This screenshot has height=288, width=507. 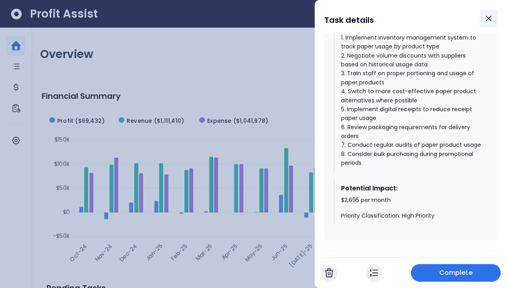 I want to click on div: $2,695 per month Priority Classification: High Priority, so click(x=411, y=208).